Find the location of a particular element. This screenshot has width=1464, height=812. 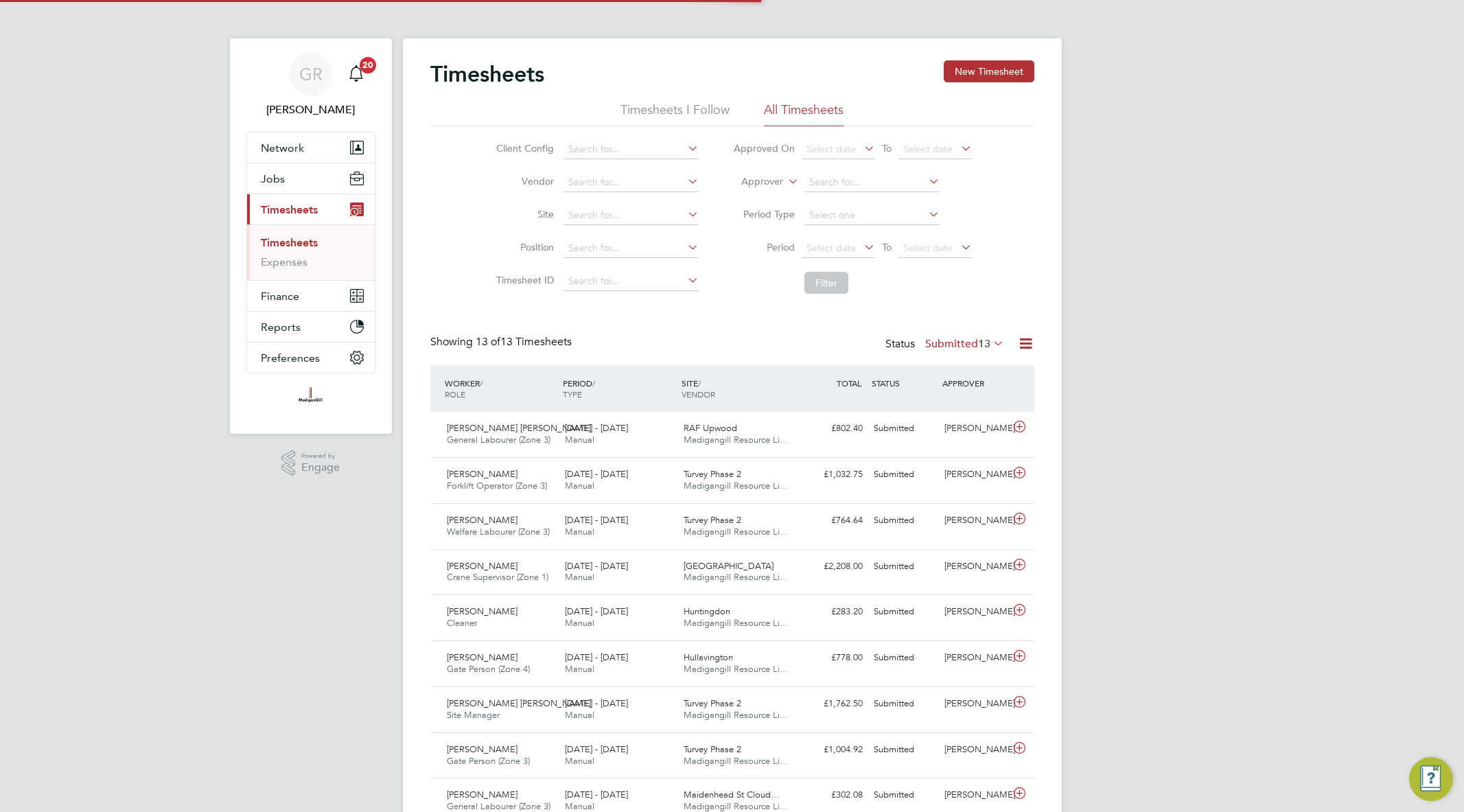

span: Welfare Labourer (Zone 3) is located at coordinates (499, 531).